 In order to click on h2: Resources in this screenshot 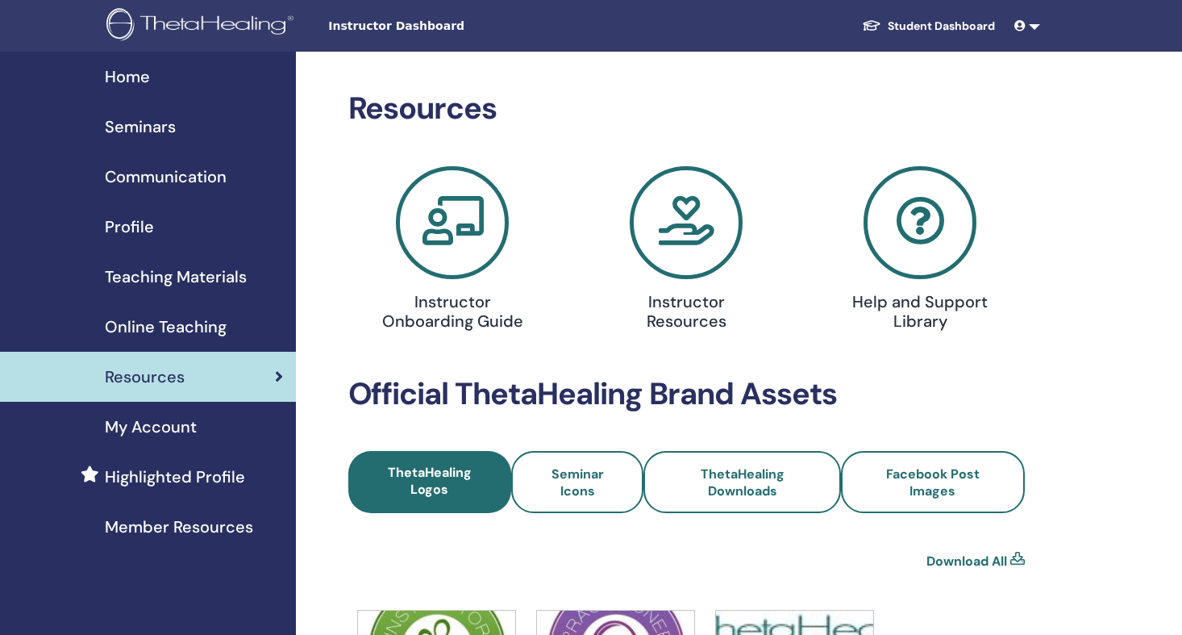, I will do `click(687, 109)`.